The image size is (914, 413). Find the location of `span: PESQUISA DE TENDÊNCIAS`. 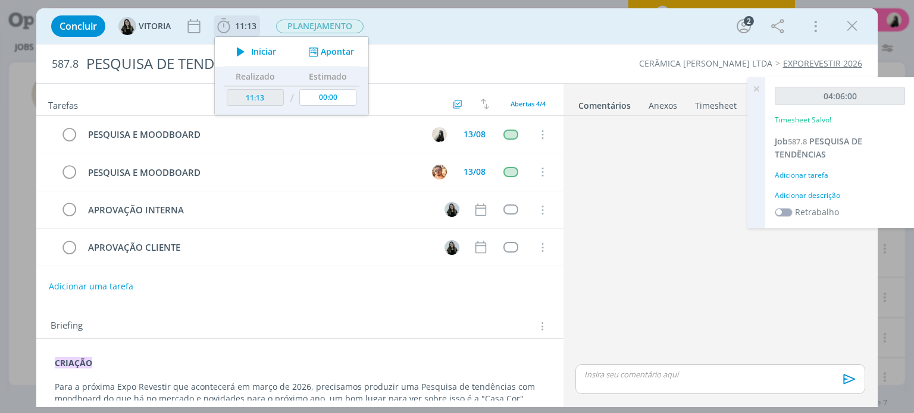

span: PESQUISA DE TENDÊNCIAS is located at coordinates (818, 148).